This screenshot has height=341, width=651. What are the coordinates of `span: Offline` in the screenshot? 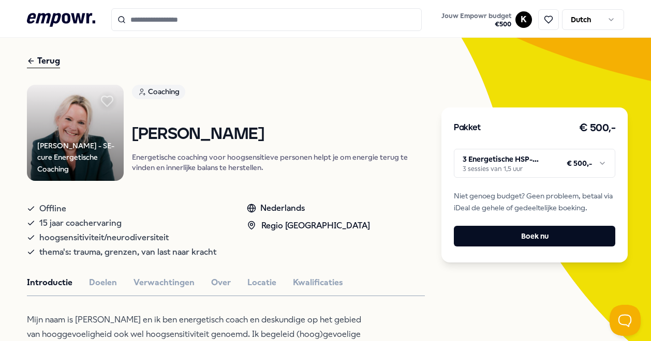 It's located at (53, 209).